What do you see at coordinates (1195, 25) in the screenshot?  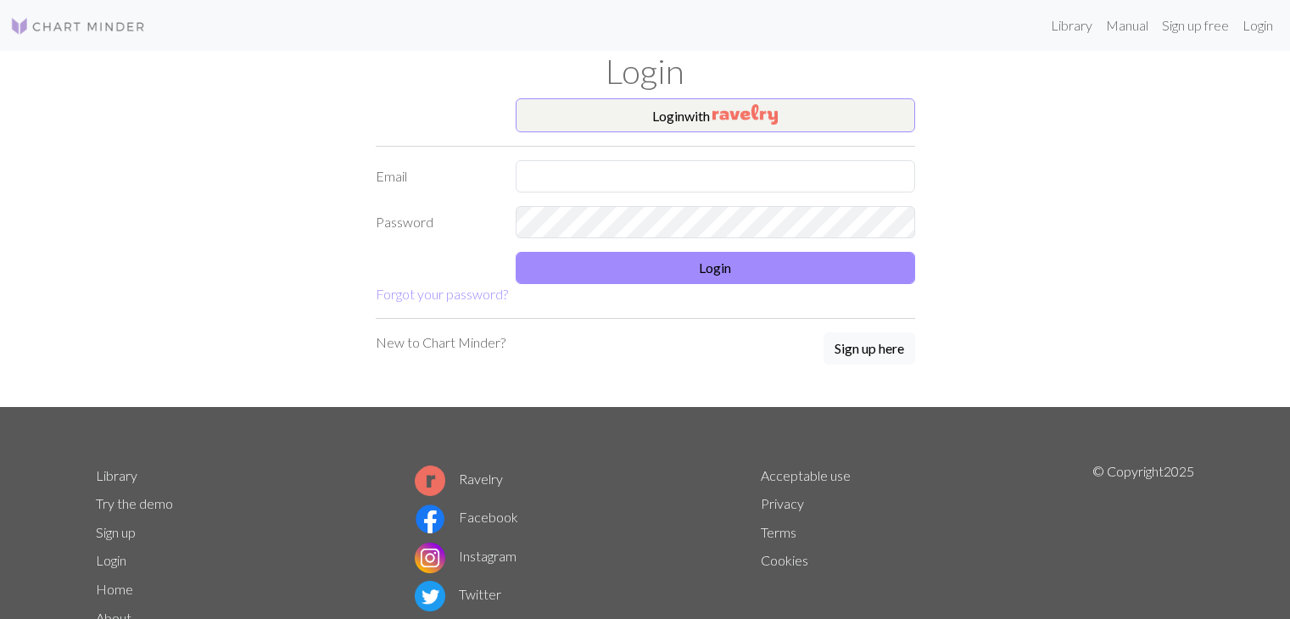 I see `a: Sign up free` at bounding box center [1195, 25].